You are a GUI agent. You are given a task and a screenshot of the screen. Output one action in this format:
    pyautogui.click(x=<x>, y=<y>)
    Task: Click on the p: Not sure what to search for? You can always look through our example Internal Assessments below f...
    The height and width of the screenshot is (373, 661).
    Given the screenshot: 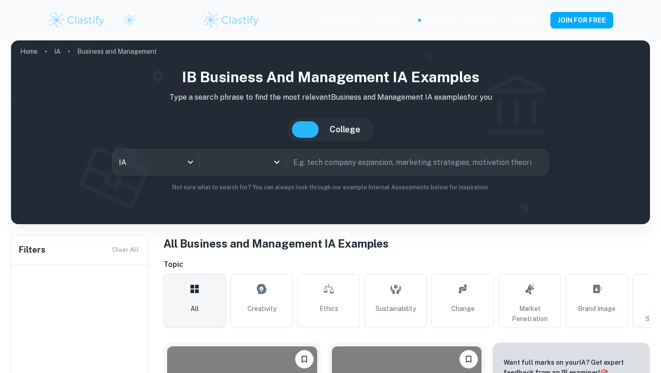 What is the action you would take?
    pyautogui.click(x=331, y=187)
    